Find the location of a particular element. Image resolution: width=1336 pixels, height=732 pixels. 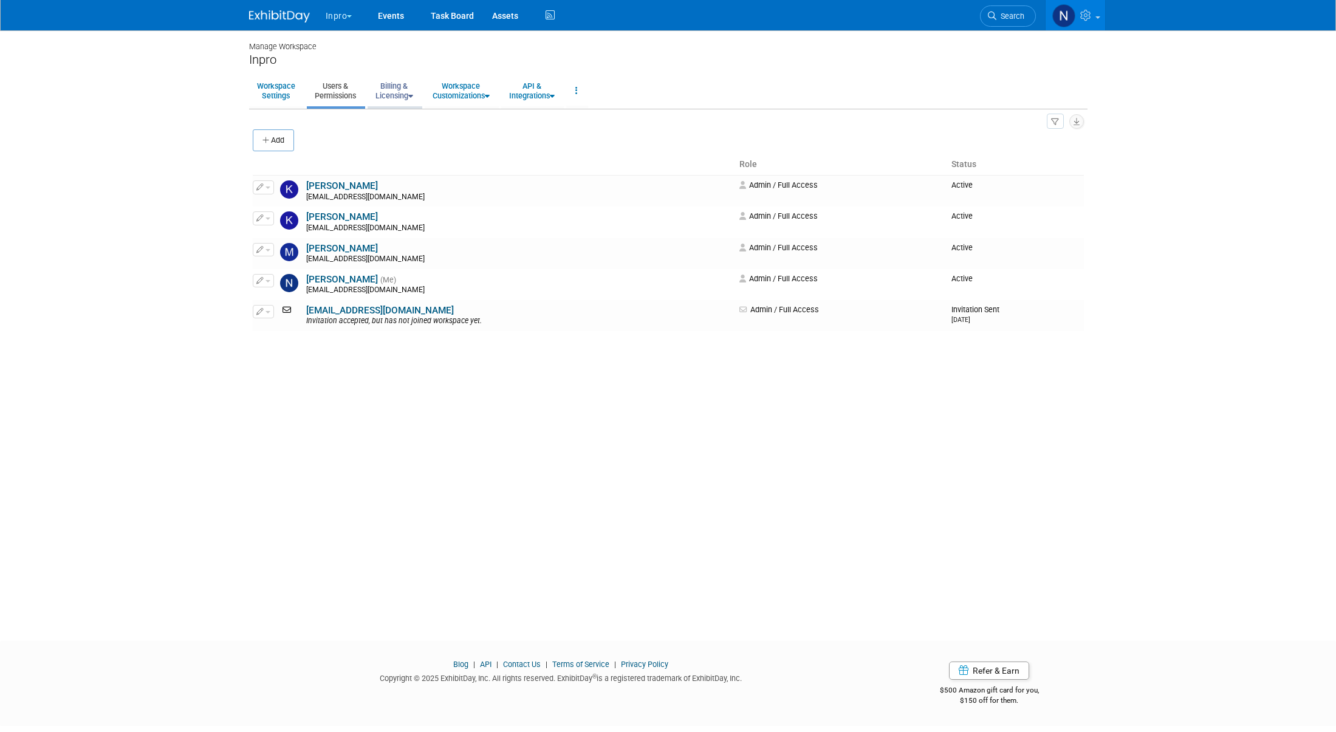

img: Kirstie Savinski is located at coordinates (289, 221).